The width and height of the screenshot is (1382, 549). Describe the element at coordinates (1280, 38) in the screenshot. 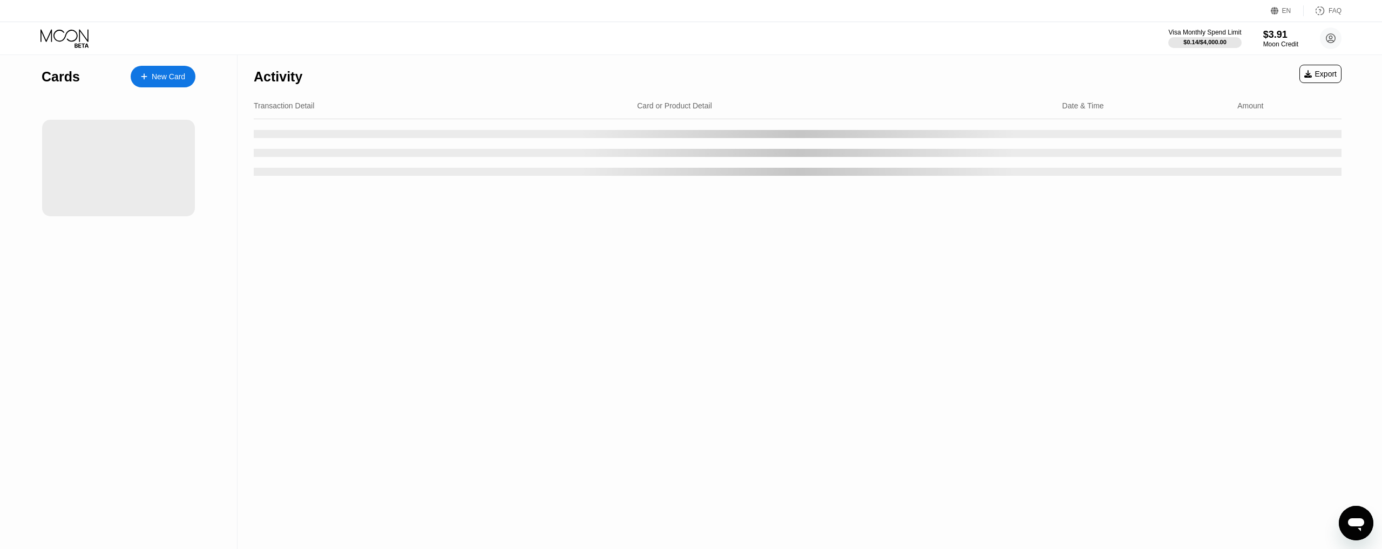

I see `div: $3.91Moon Credit` at that location.